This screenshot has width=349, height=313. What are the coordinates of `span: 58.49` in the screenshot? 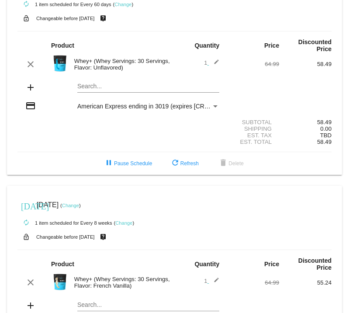 It's located at (325, 142).